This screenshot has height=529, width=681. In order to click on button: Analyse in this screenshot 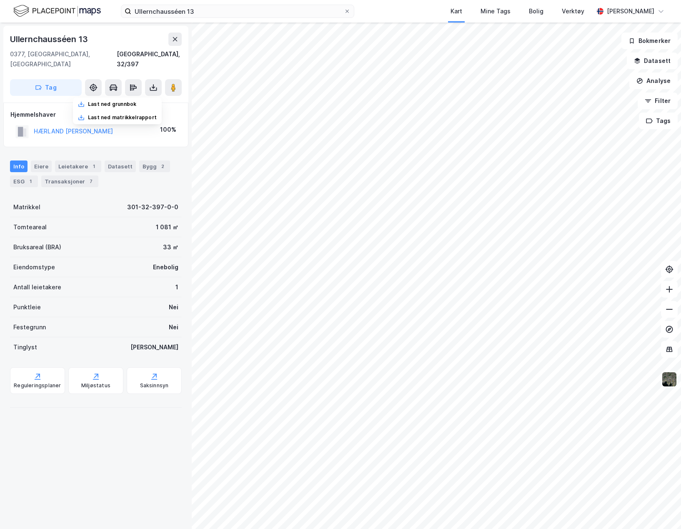, I will do `click(654, 81)`.